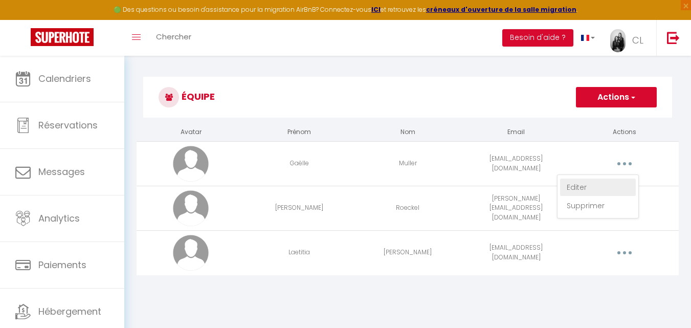  I want to click on th: Nom, so click(408, 132).